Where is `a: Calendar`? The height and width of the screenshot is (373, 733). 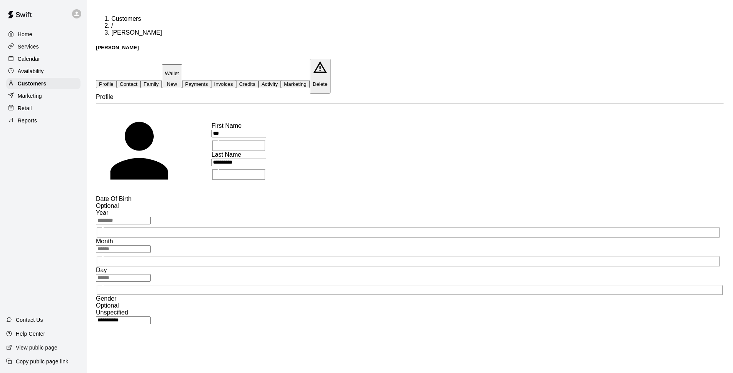
a: Calendar is located at coordinates (43, 59).